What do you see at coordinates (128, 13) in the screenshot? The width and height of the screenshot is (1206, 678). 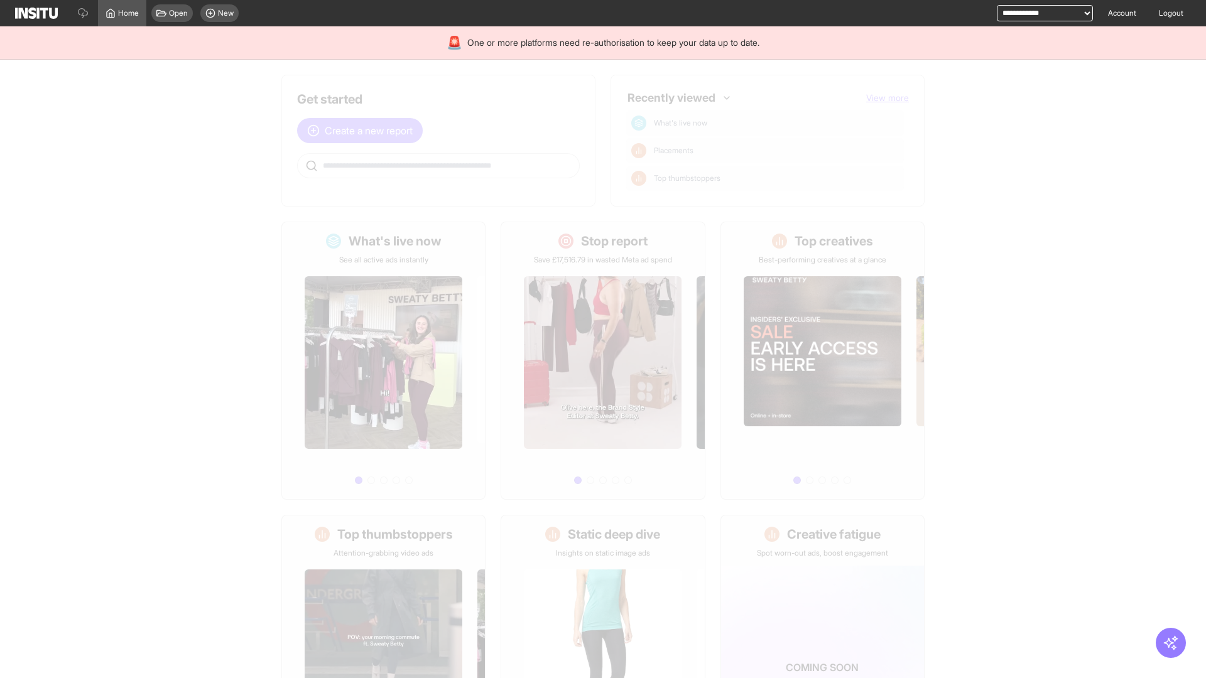 I see `span: Home` at bounding box center [128, 13].